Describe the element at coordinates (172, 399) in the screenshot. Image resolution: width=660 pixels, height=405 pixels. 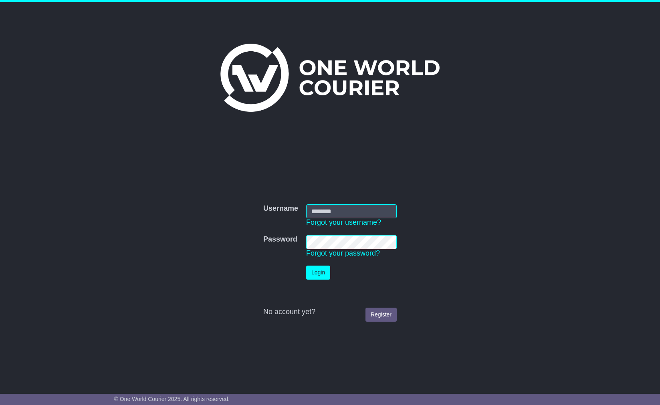
I see `span: © One World Courier 2025. All rights reserved.` at that location.